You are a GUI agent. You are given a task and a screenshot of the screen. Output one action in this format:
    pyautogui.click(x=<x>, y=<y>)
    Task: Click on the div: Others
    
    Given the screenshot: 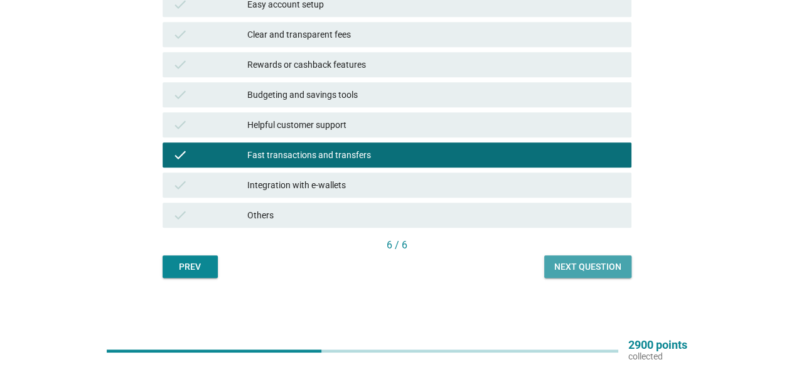 What is the action you would take?
    pyautogui.click(x=434, y=215)
    